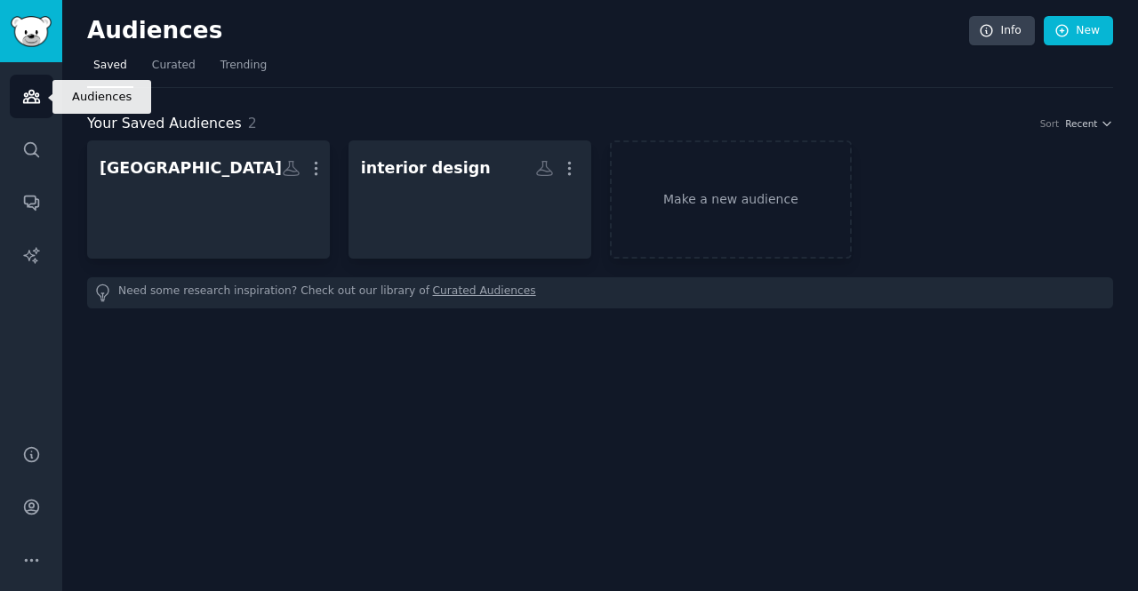 The image size is (1138, 591). I want to click on div: Need some research inspiration? Check out our library of, so click(600, 293).